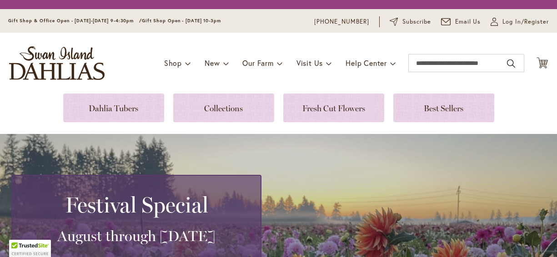  Describe the element at coordinates (173, 63) in the screenshot. I see `span: Shop` at that location.